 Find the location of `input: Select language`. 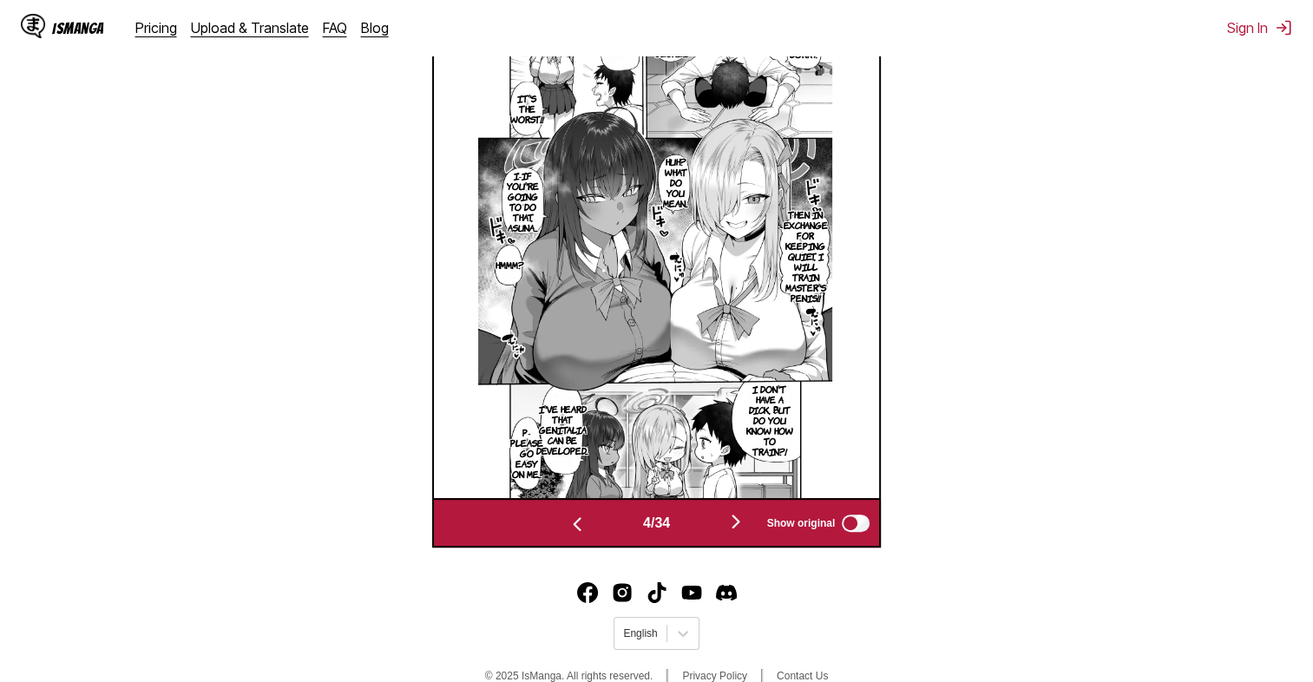

input: Select language is located at coordinates (624, 634).